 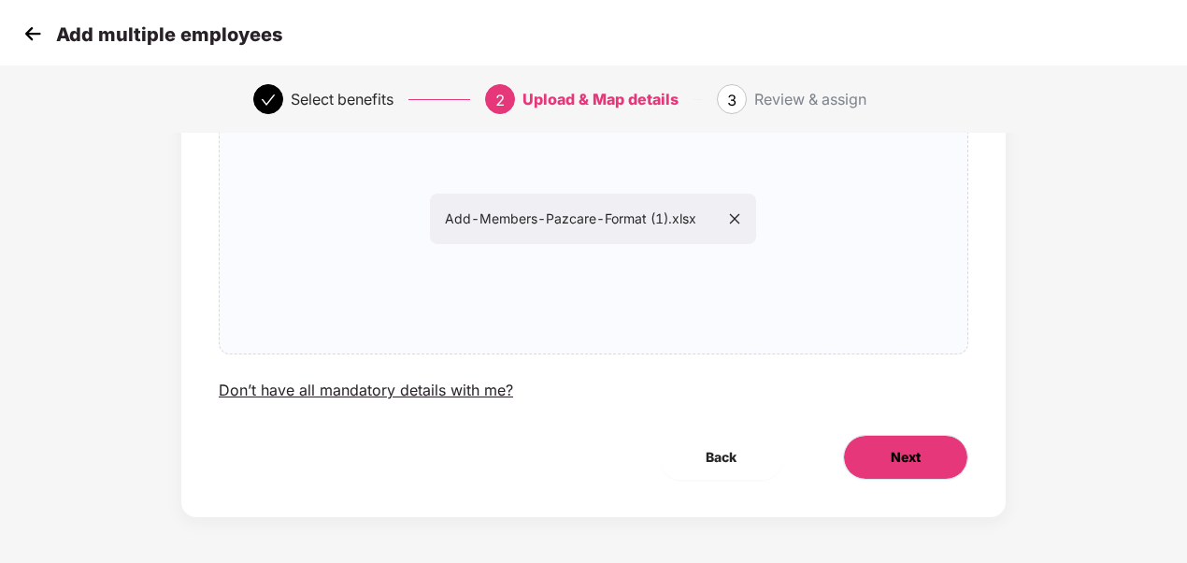 What do you see at coordinates (33, 34) in the screenshot?
I see `img: svg+xml;base64,PHN2ZyB4bWxucz0iaHR0cDovL3d3dy53My5vcmcvMjAwMC9zdmciIHdpZHRoPSIzMCIgaGVpZ2h0PSIzMC...` at bounding box center [33, 34].